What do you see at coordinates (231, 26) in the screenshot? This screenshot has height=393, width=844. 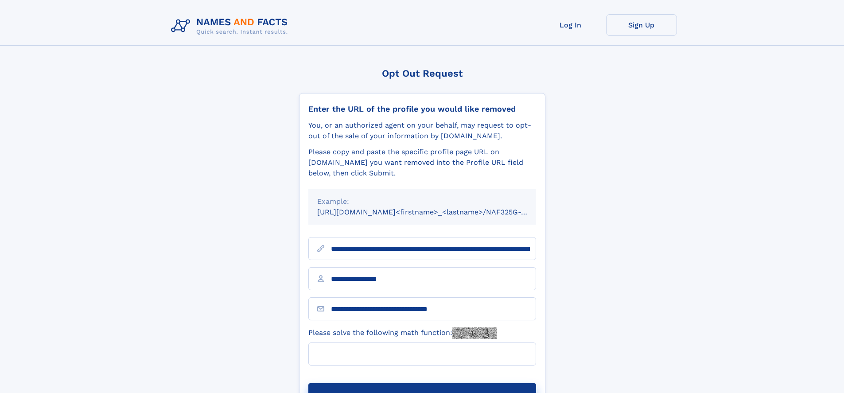 I see `img: Logo Names and Facts` at bounding box center [231, 26].